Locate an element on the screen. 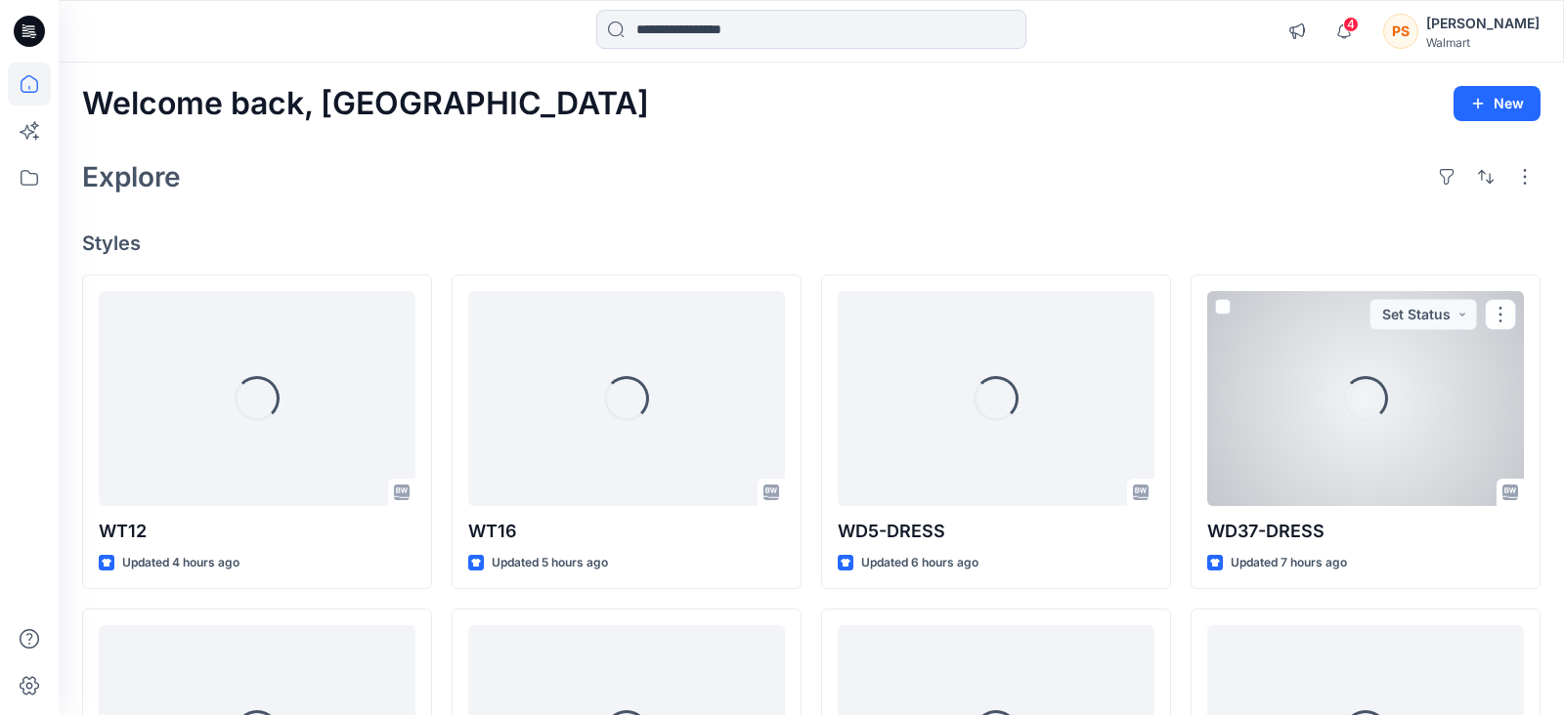 This screenshot has width=1564, height=715. div: Walmart is located at coordinates (1483, 42).